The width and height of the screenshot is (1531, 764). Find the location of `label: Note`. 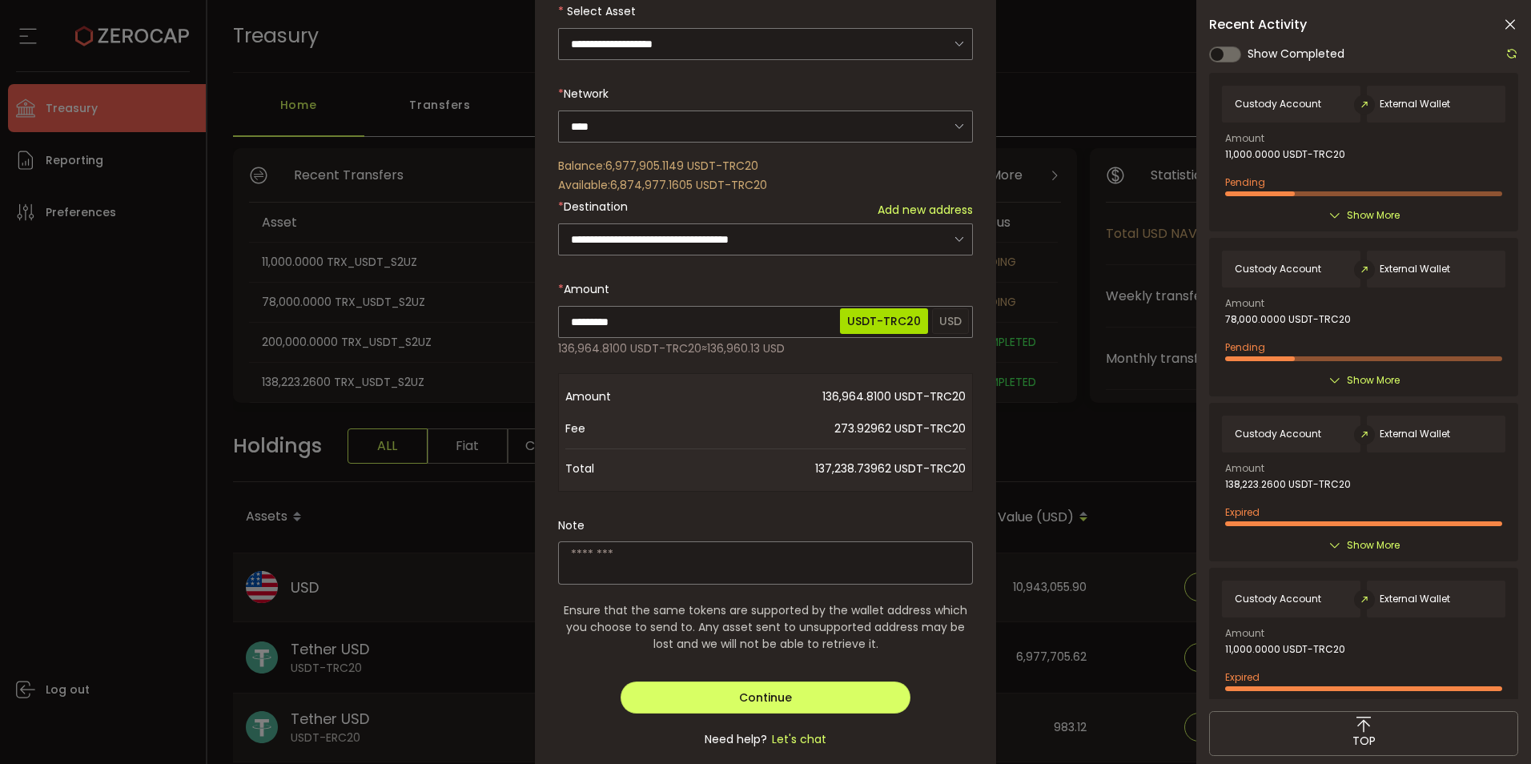

label: Note is located at coordinates (571, 525).